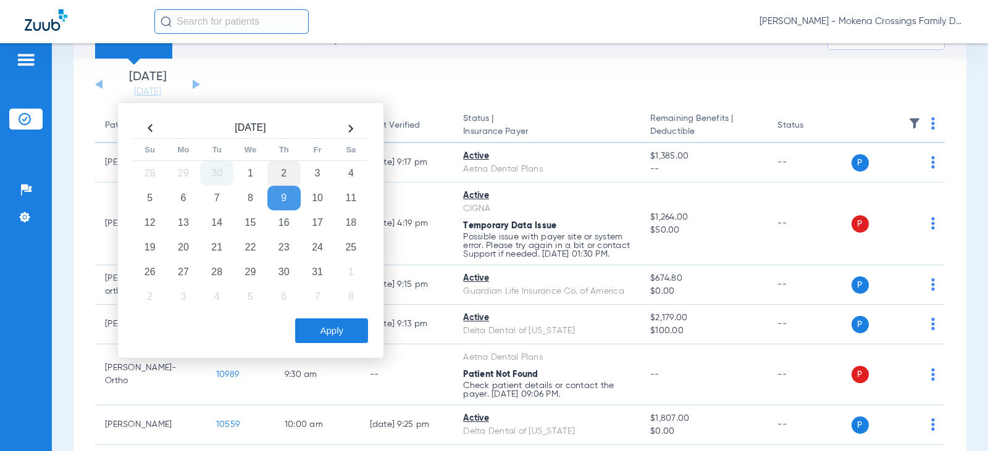 This screenshot has width=988, height=451. Describe the element at coordinates (704, 217) in the screenshot. I see `span: $1,264.00` at that location.